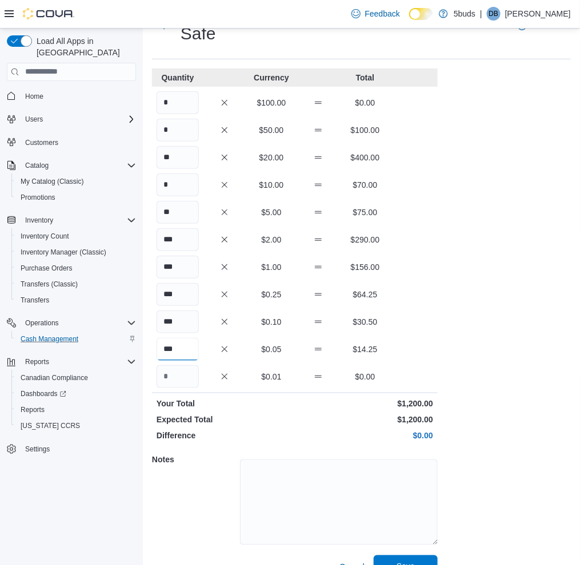  Describe the element at coordinates (224, 436) in the screenshot. I see `p: Difference` at that location.